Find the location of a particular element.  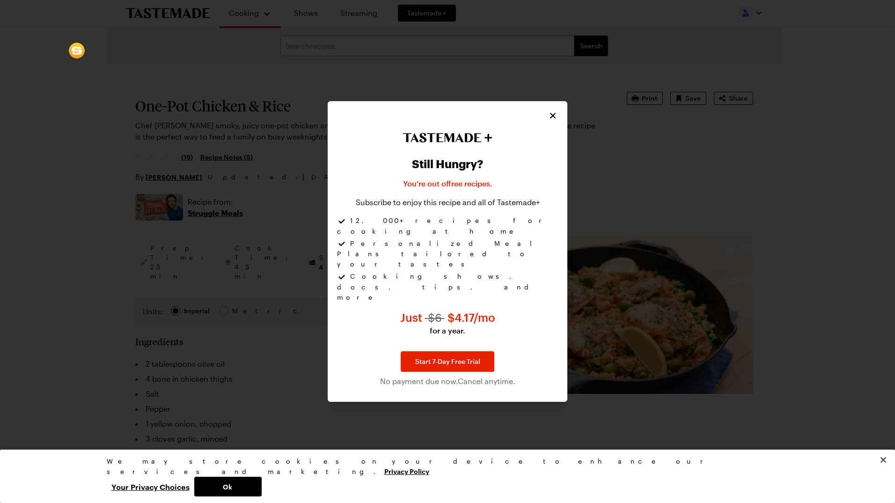

button: Your Privacy Choices is located at coordinates (150, 486).